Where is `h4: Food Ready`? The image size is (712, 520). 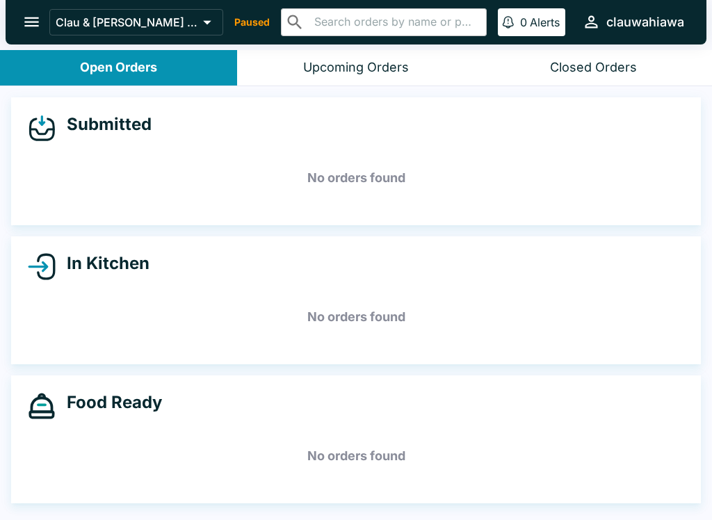 h4: Food Ready is located at coordinates (108, 403).